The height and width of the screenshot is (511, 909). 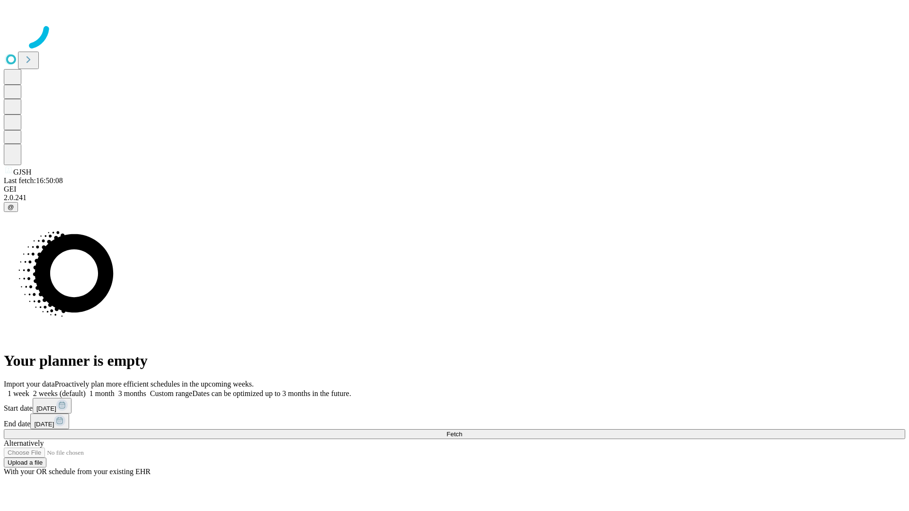 I want to click on span: With your OR schedule from your existing EHR, so click(x=77, y=471).